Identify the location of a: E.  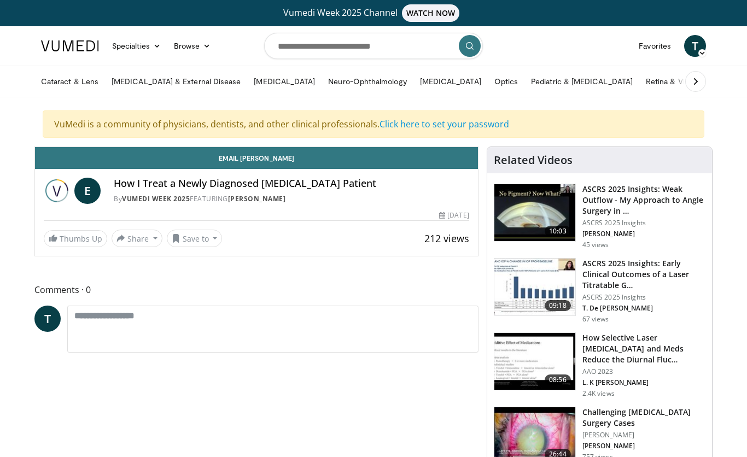
(87, 191).